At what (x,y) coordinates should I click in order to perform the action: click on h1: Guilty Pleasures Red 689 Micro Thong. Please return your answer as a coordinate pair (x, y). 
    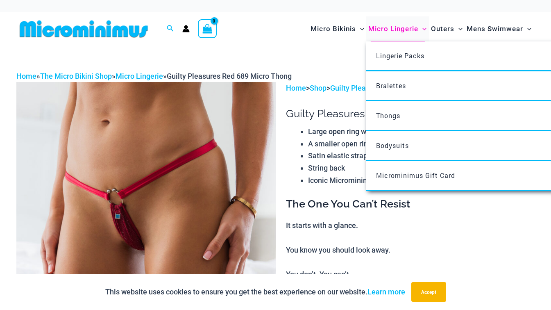
    Looking at the image, I should click on (410, 114).